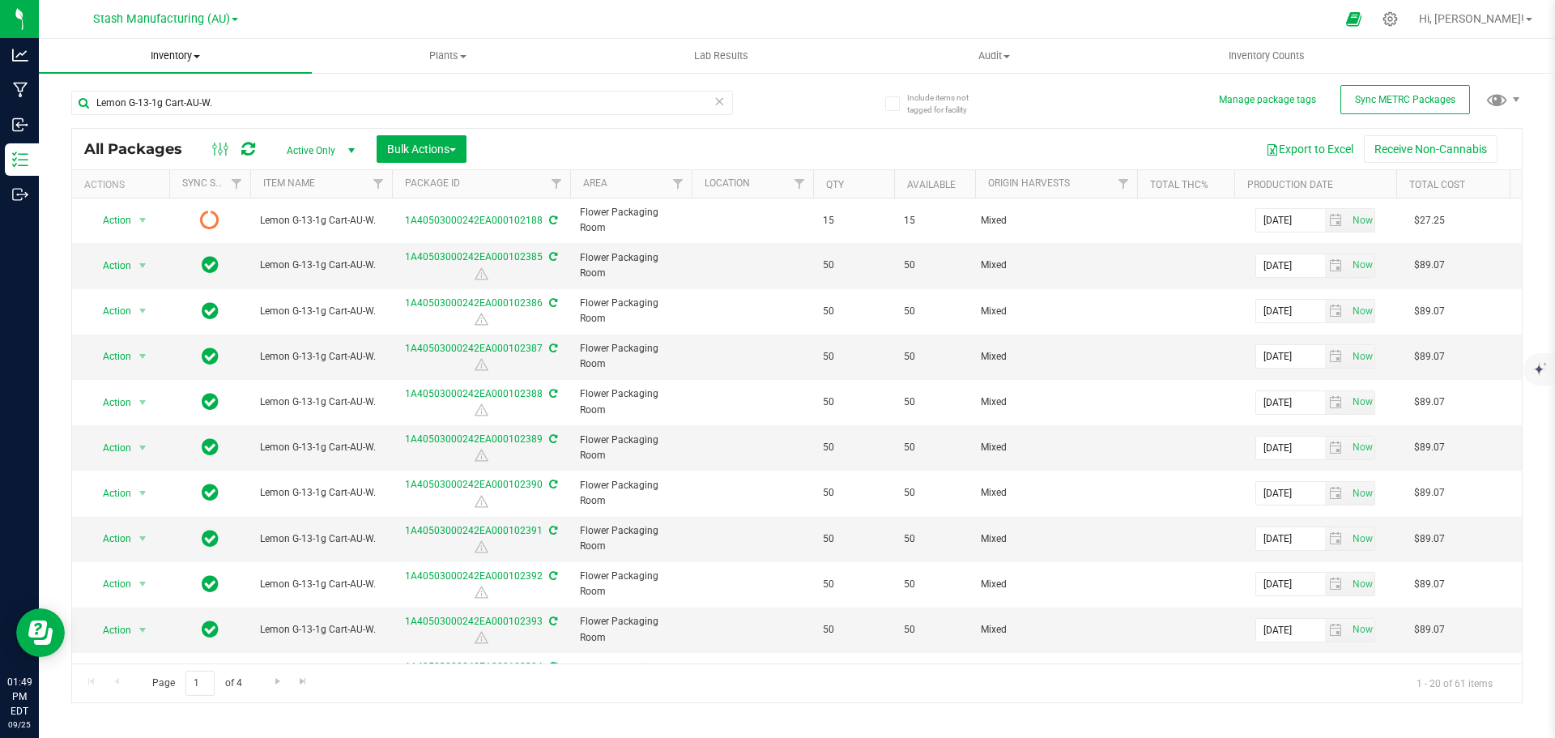 Image resolution: width=1555 pixels, height=738 pixels. What do you see at coordinates (1354, 19) in the screenshot?
I see `span: Open Ecommerce Menu` at bounding box center [1354, 19].